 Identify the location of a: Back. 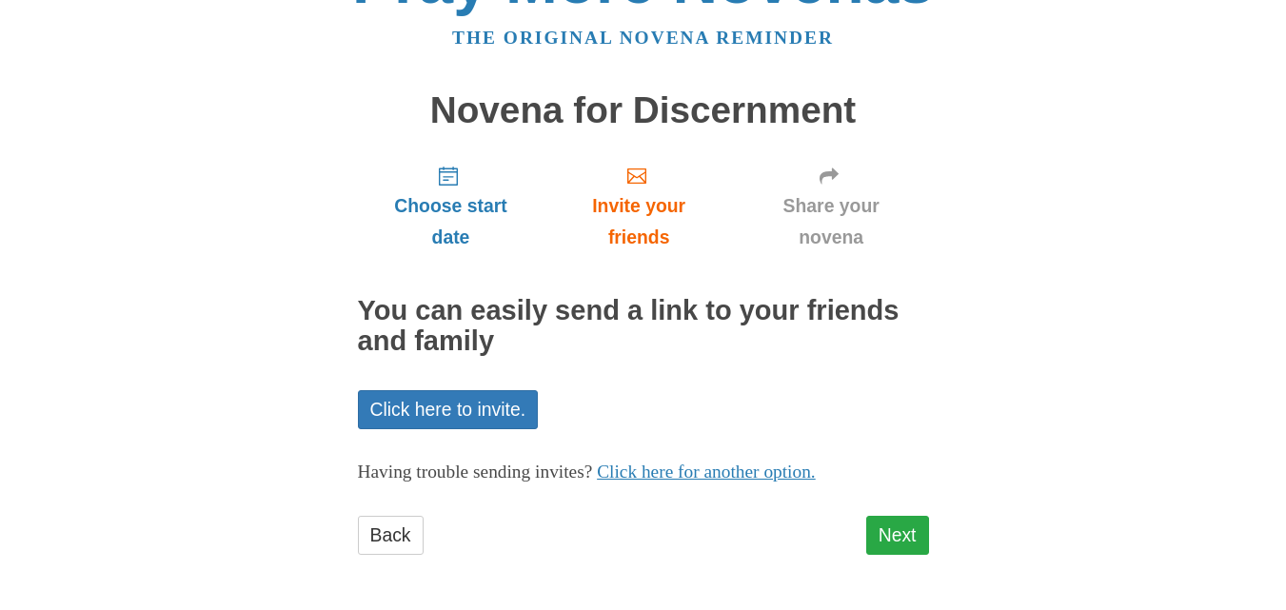
(390, 535).